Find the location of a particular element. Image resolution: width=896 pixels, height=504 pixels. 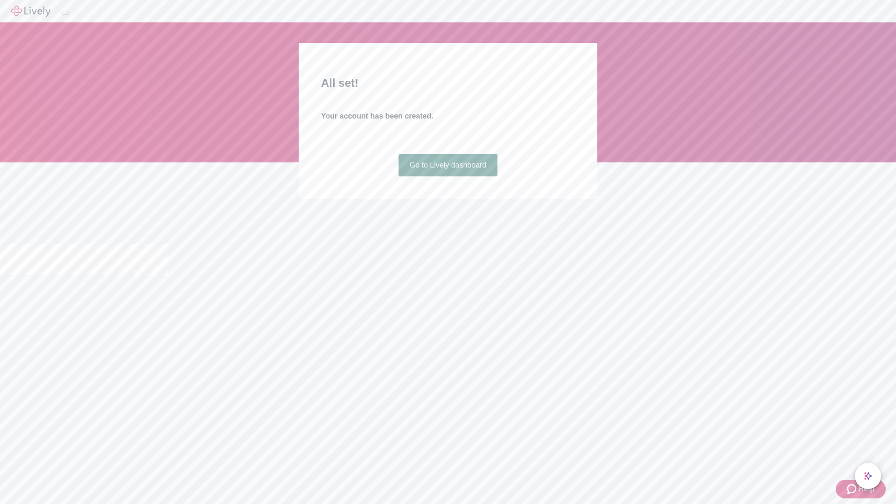

span: Help is located at coordinates (866, 489).